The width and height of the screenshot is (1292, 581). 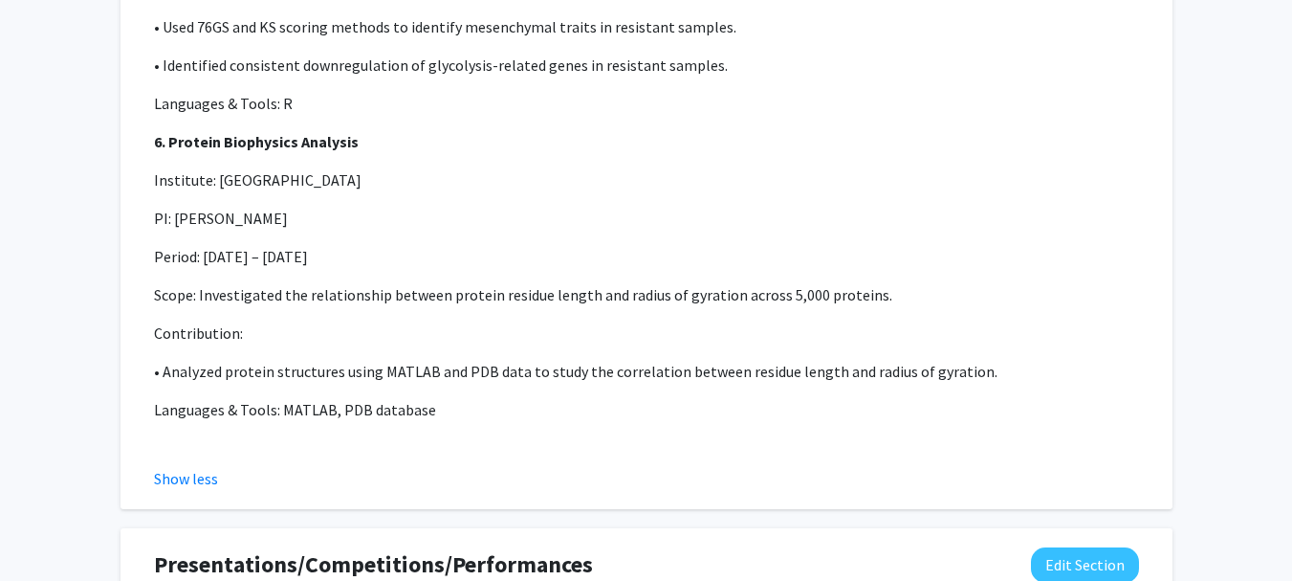 I want to click on p: • Identified consistent downregulation of glycolysis-related genes in resistant samples., so click(x=647, y=65).